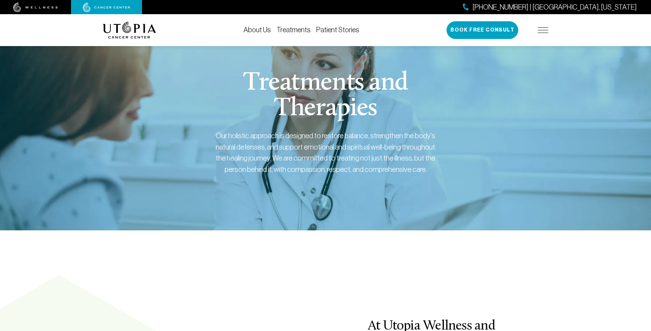 The height and width of the screenshot is (331, 651). Describe the element at coordinates (106, 7) in the screenshot. I see `img: cancer center` at that location.